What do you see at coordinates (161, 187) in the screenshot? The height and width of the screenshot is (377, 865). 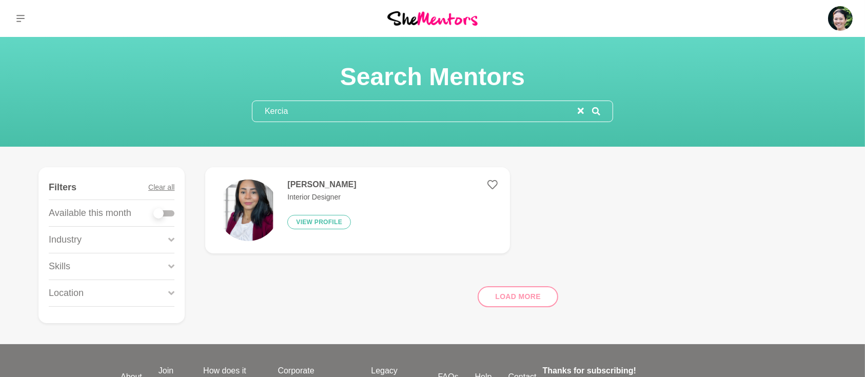 I see `button: Clear all` at bounding box center [161, 187].